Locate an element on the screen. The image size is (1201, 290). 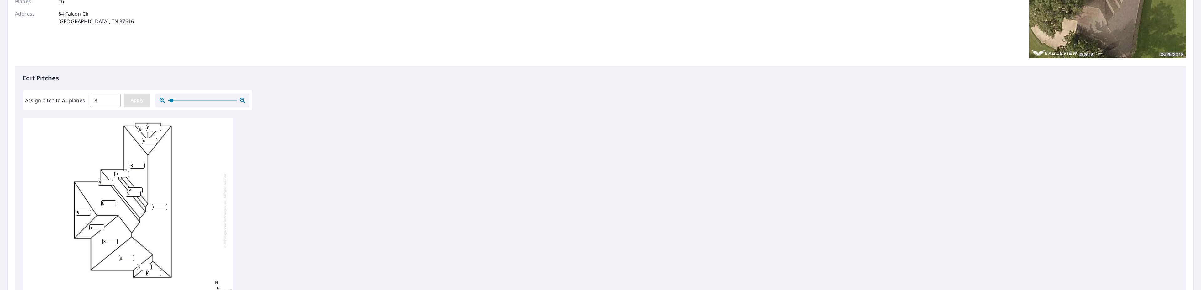
span: Apply is located at coordinates (137, 100).